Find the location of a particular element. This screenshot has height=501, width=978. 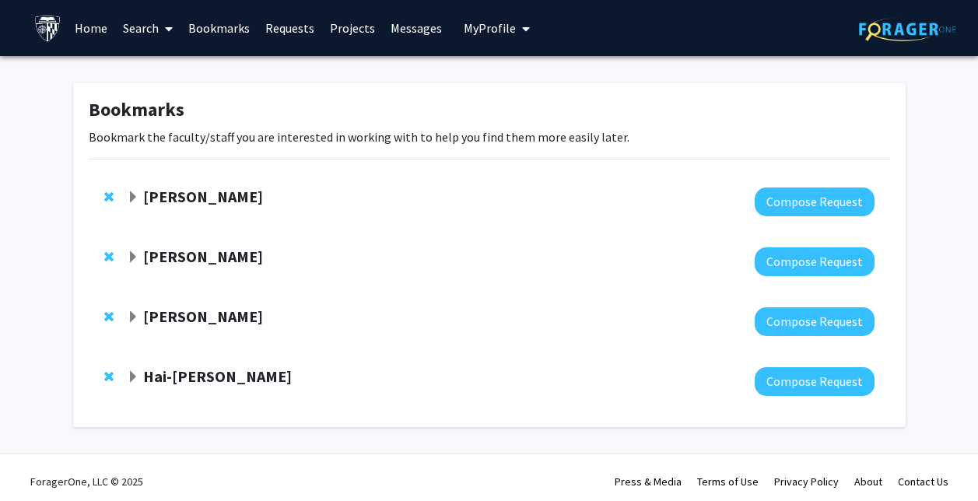

span: Remove Rebecca Schulman from bookmarks is located at coordinates (109, 317).